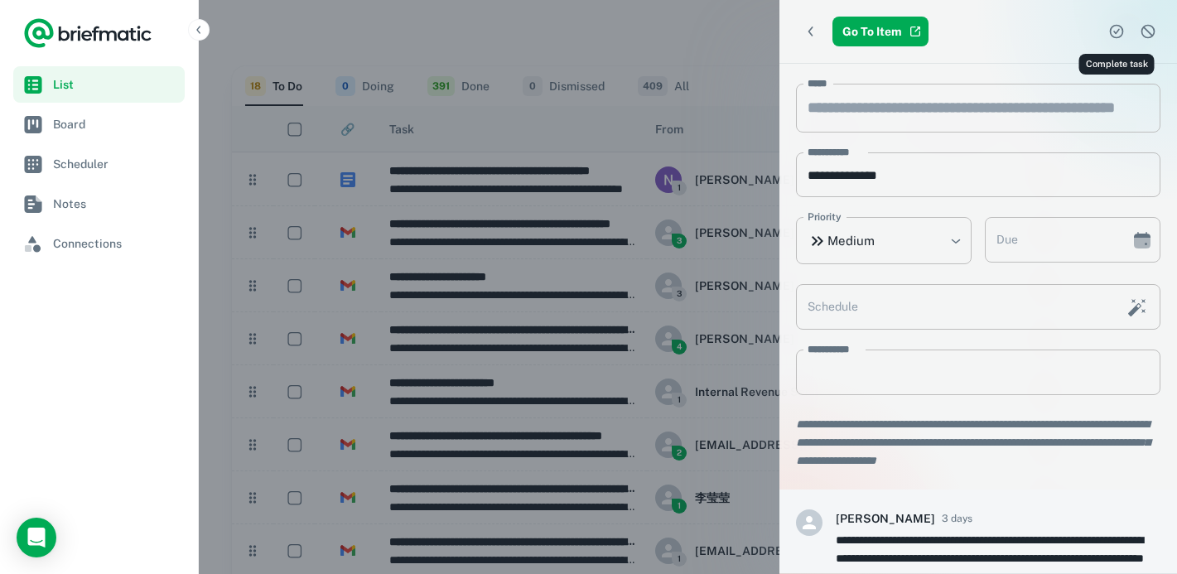  Describe the element at coordinates (99, 243) in the screenshot. I see `a: Connections` at that location.